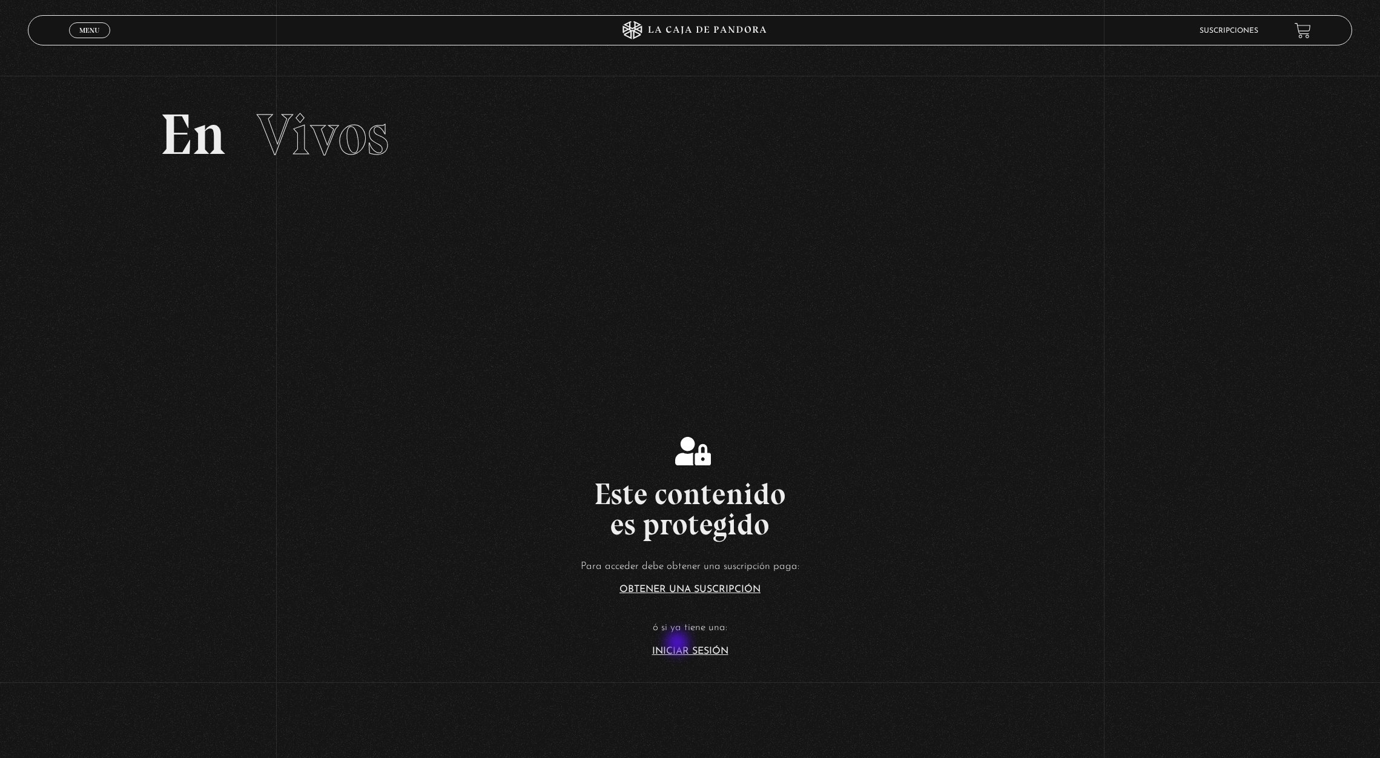 The height and width of the screenshot is (758, 1380). What do you see at coordinates (323, 134) in the screenshot?
I see `span: Vivos` at bounding box center [323, 134].